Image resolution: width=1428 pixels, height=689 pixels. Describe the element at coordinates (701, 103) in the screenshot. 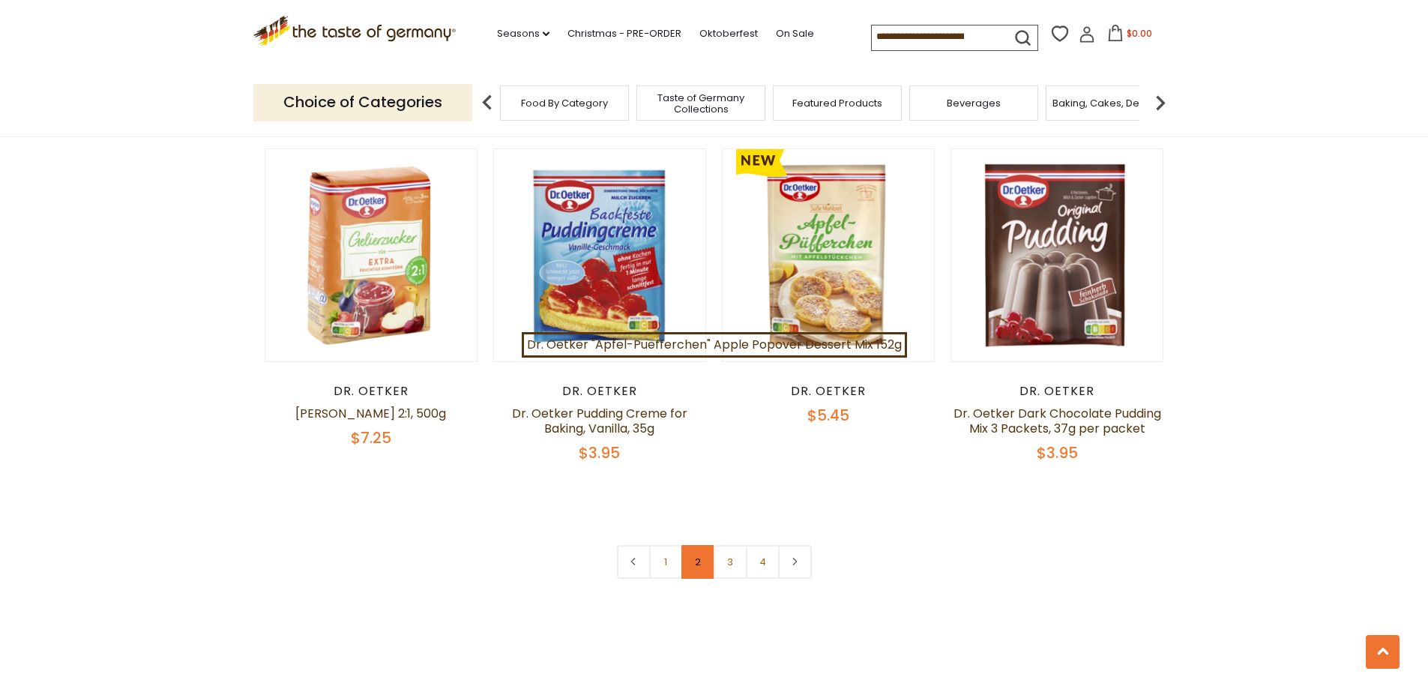

I see `a: Taste of Germany Collections` at that location.